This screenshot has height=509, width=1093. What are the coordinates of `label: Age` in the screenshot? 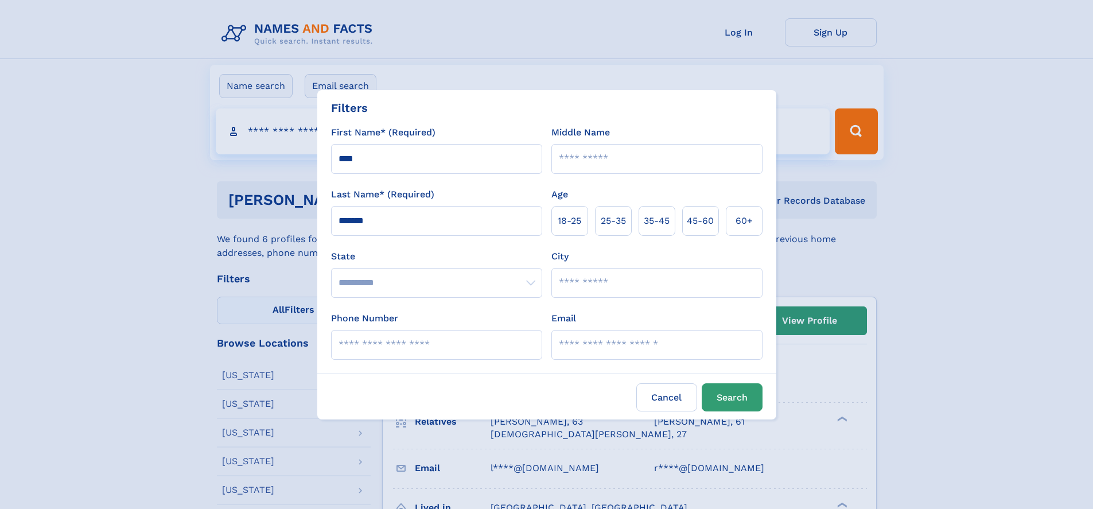 It's located at (559, 194).